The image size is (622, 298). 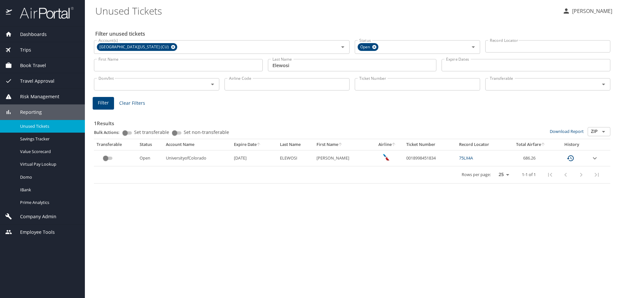 What do you see at coordinates (29, 34) in the screenshot?
I see `span: Dashboards` at bounding box center [29, 34].